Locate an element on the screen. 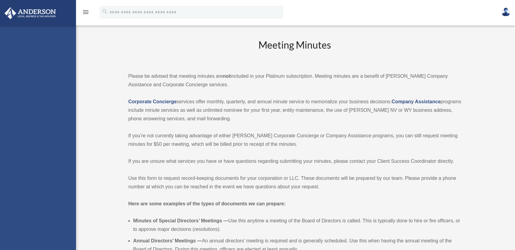 This screenshot has width=515, height=250. b: Annual Directors’ Meetings — is located at coordinates (168, 241).